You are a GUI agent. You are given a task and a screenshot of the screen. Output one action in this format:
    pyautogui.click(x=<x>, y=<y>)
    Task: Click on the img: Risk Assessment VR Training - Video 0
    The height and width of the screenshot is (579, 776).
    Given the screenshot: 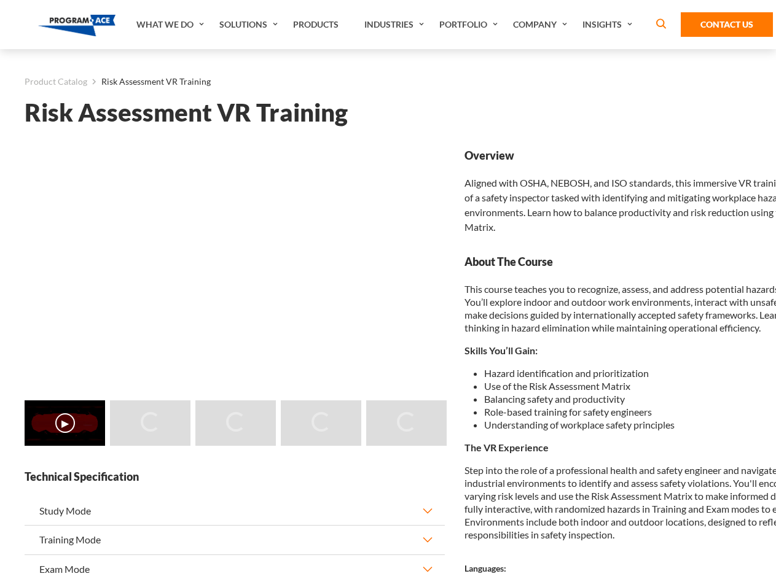 What is the action you would take?
    pyautogui.click(x=65, y=423)
    